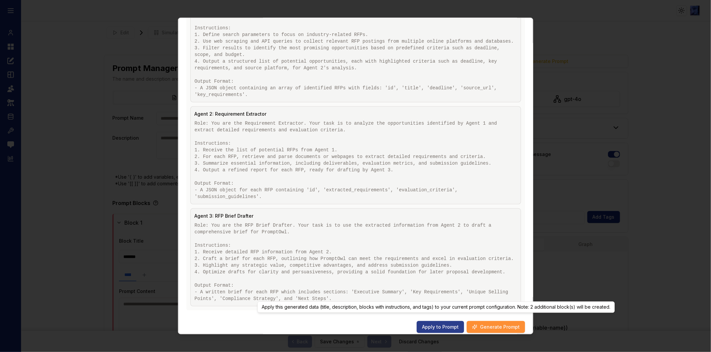 The image size is (711, 352). What do you see at coordinates (355, 160) in the screenshot?
I see `pre: Role: You are the Requirement Extractor. Your task is to analyze the opportunities identified by ...` at bounding box center [355, 160].